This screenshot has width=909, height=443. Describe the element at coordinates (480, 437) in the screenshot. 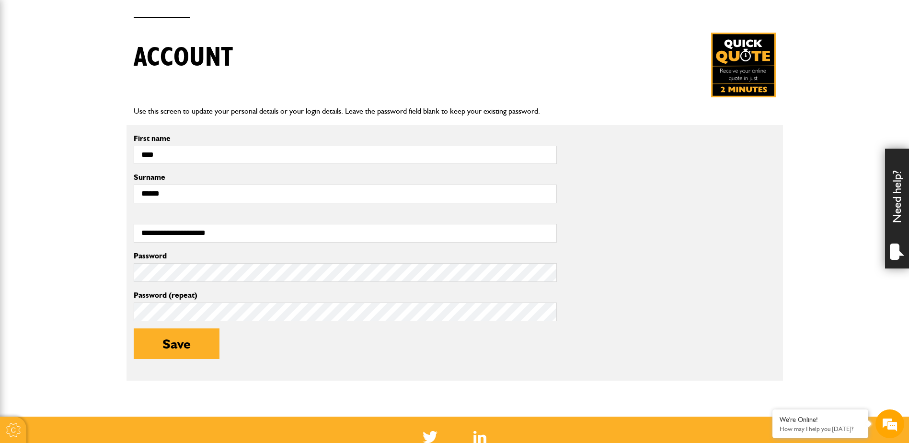

I see `img: Linked In` at that location.